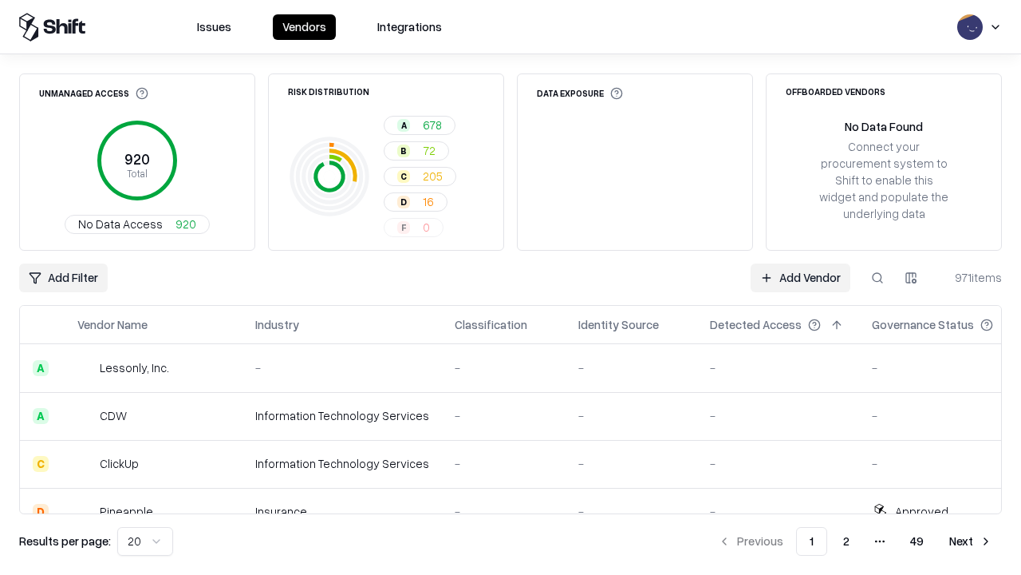 The width and height of the screenshot is (1021, 575). Describe the element at coordinates (800, 278) in the screenshot. I see `a: Add Vendor` at that location.